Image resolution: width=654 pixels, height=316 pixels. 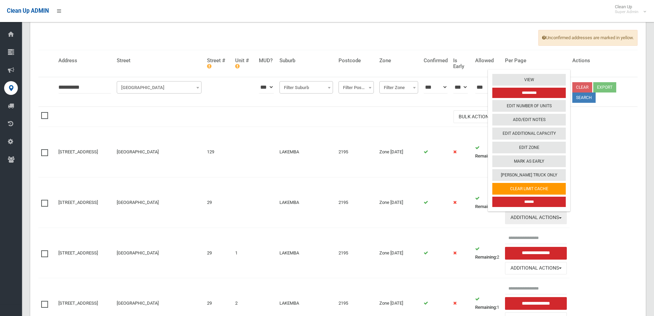 What do you see at coordinates (605, 87) in the screenshot?
I see `button: Export` at bounding box center [605, 87].